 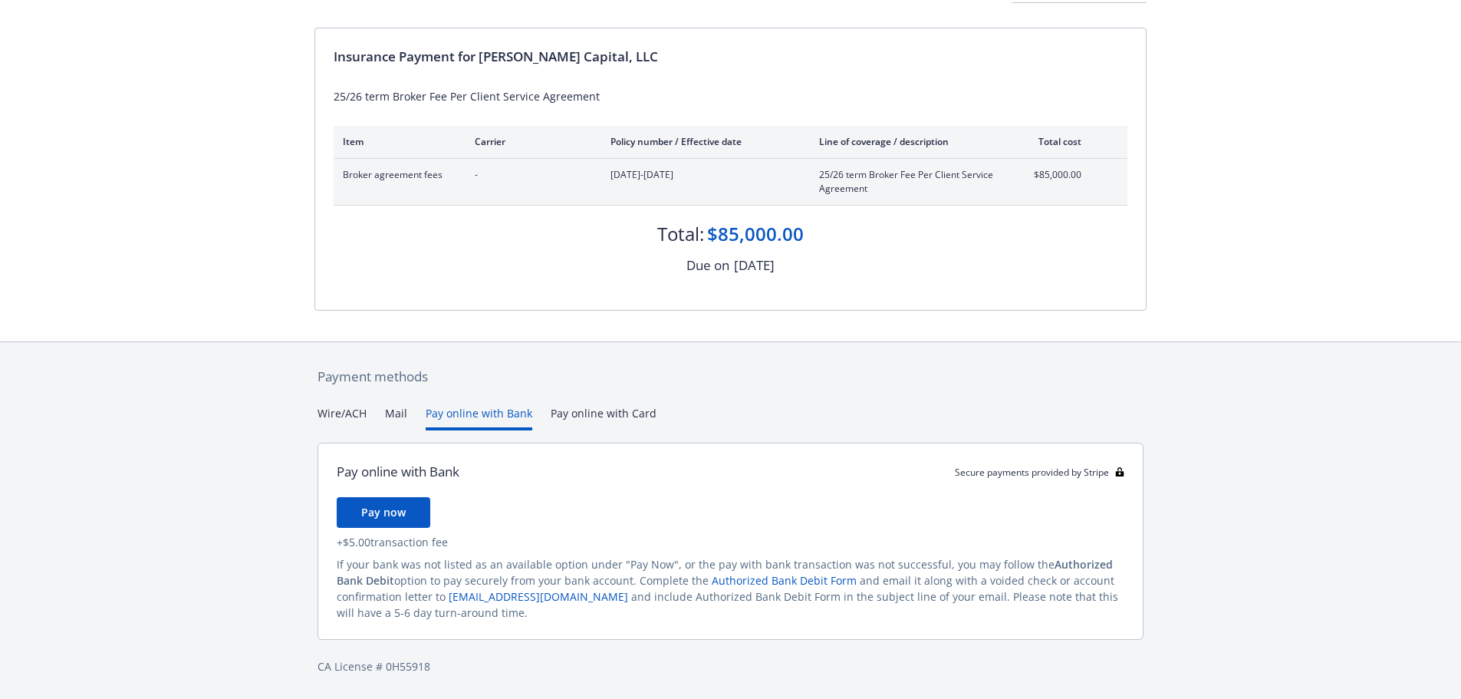 I want to click on div: Item, so click(x=397, y=141).